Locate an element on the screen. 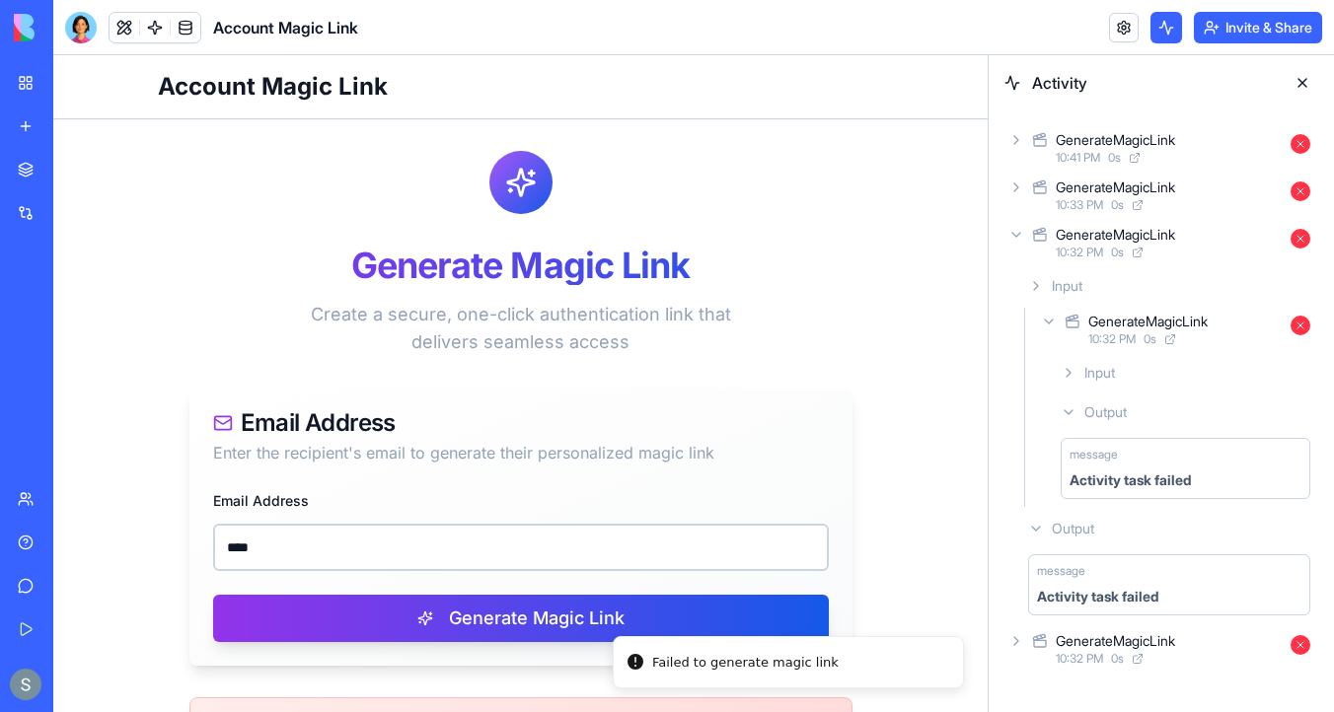 The height and width of the screenshot is (712, 1334). button: Generate Magic Link is located at coordinates (468, 563).